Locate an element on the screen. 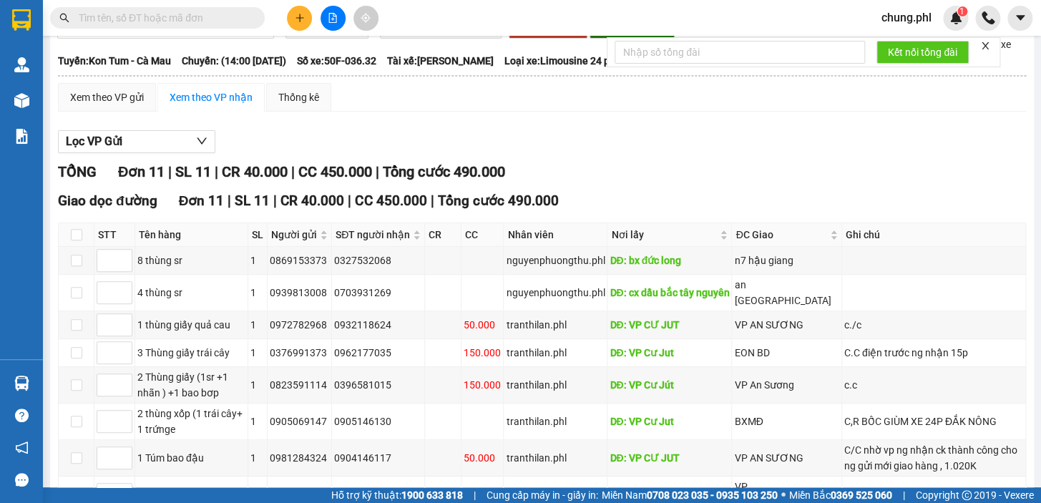 This screenshot has width=1041, height=503. span: close is located at coordinates (986, 46).